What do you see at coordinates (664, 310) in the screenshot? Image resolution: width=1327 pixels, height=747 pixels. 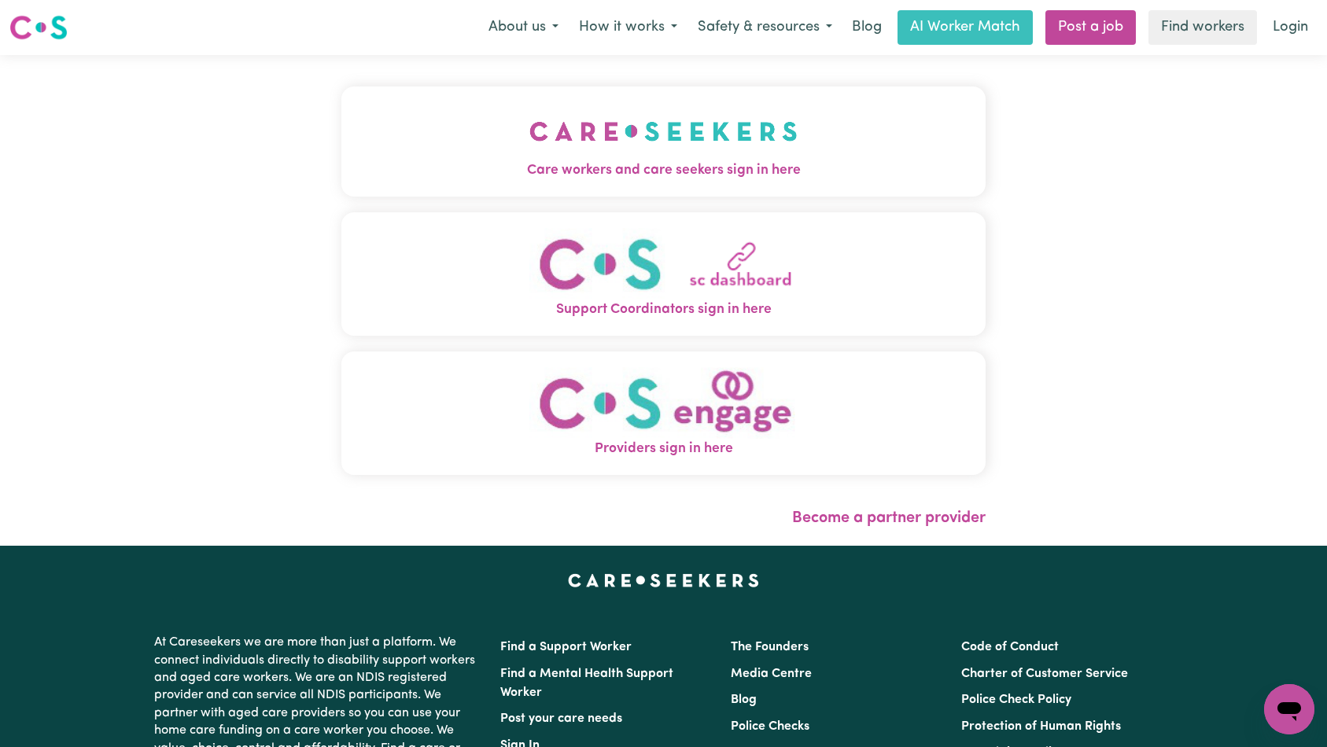 I see `span: Support Coordinators sign in here` at bounding box center [664, 310].